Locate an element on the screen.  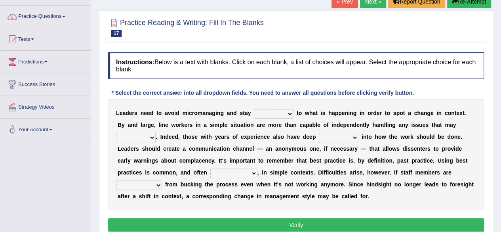
b: f is located at coordinates (237, 137).